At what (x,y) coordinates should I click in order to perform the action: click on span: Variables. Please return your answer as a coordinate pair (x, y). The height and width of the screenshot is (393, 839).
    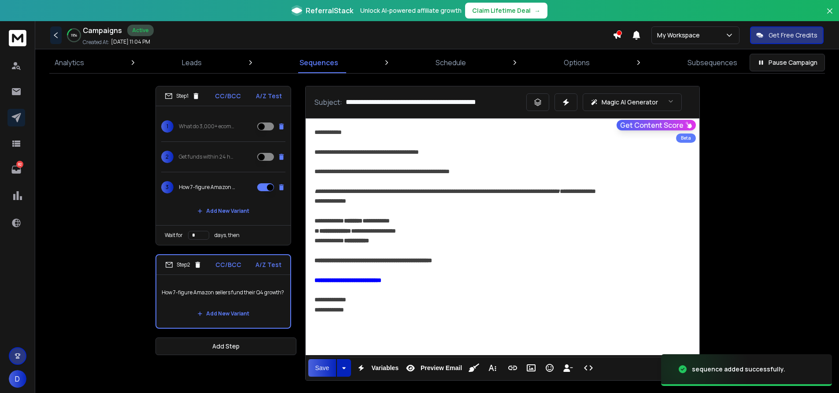
    Looking at the image, I should click on (385, 368).